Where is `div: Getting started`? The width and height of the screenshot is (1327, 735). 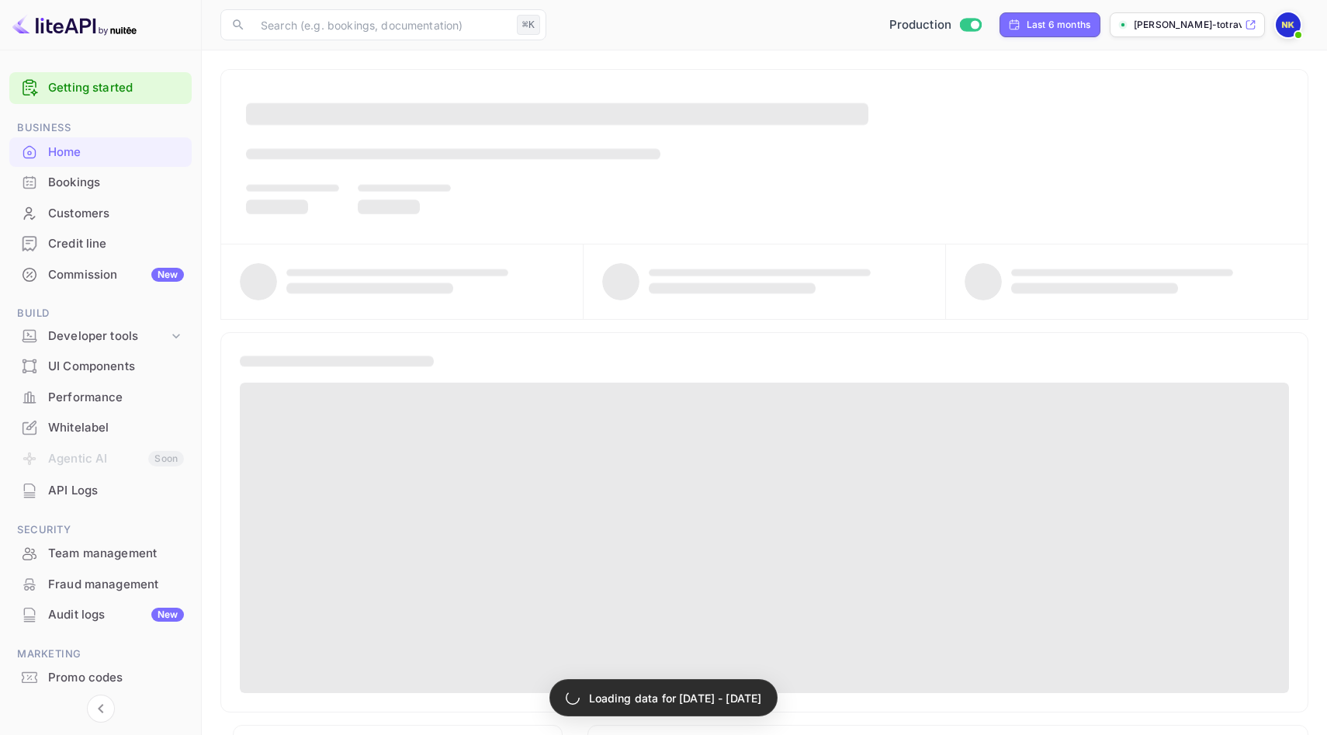 div: Getting started is located at coordinates (100, 88).